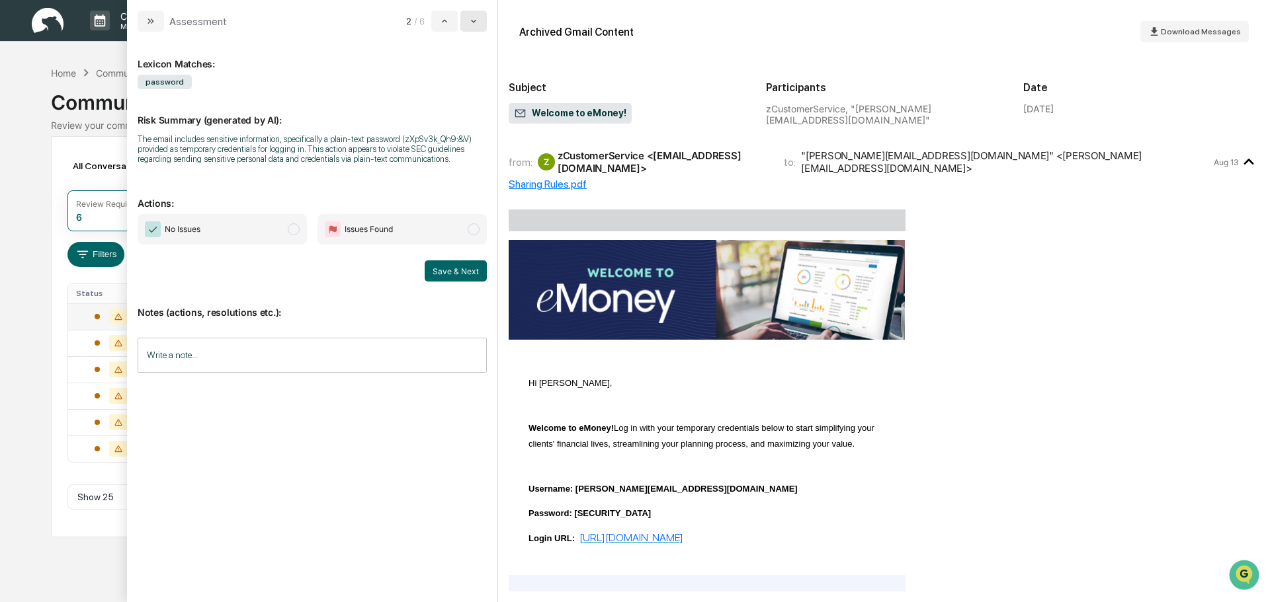 This screenshot has width=1270, height=602. What do you see at coordinates (1200, 32) in the screenshot?
I see `span: Download Messages` at bounding box center [1200, 32].